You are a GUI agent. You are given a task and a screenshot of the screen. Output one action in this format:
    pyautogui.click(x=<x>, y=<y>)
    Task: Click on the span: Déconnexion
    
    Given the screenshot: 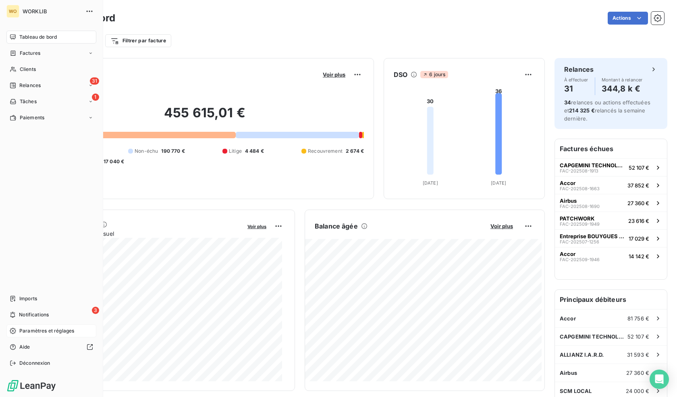 What is the action you would take?
    pyautogui.click(x=35, y=363)
    